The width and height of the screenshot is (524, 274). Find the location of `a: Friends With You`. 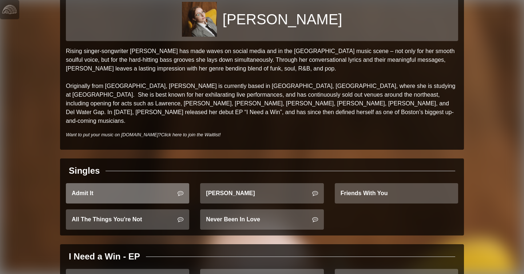

a: Friends With You is located at coordinates (396, 193).